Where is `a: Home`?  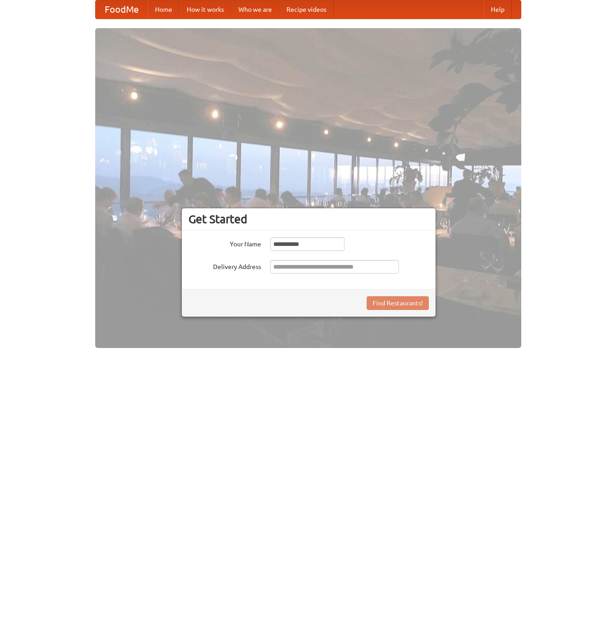
a: Home is located at coordinates (164, 10).